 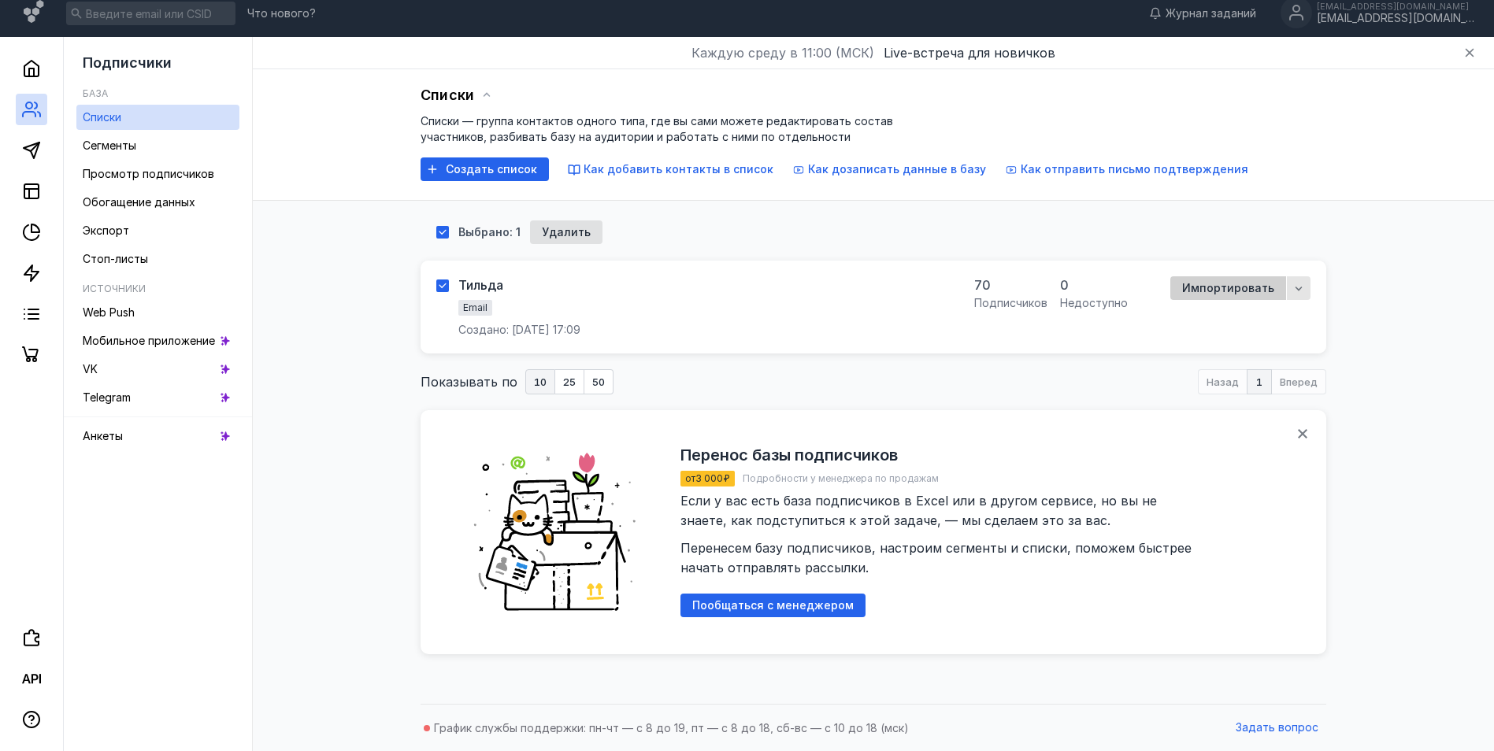 What do you see at coordinates (1094, 285) in the screenshot?
I see `div: 0` at bounding box center [1094, 285].